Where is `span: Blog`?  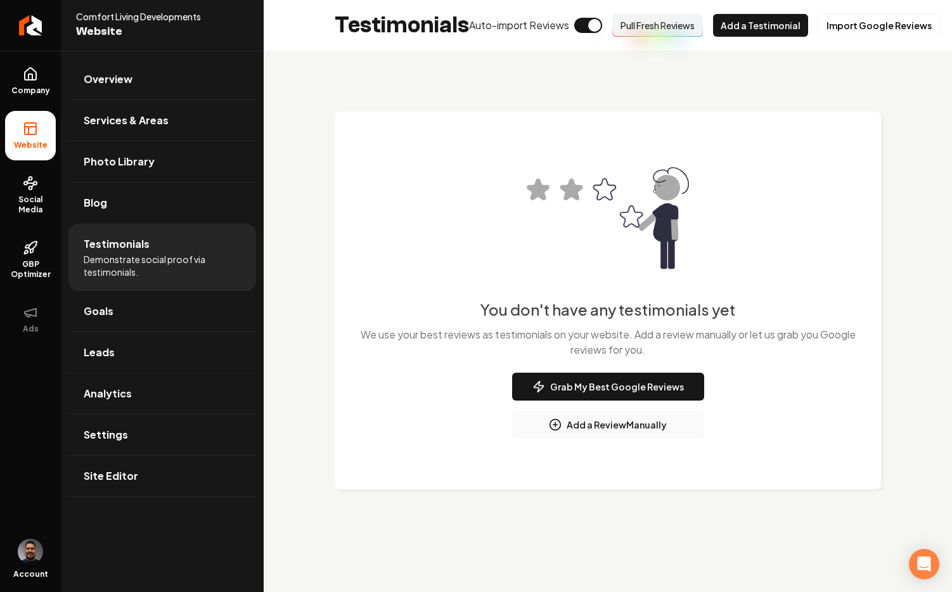
span: Blog is located at coordinates (95, 203).